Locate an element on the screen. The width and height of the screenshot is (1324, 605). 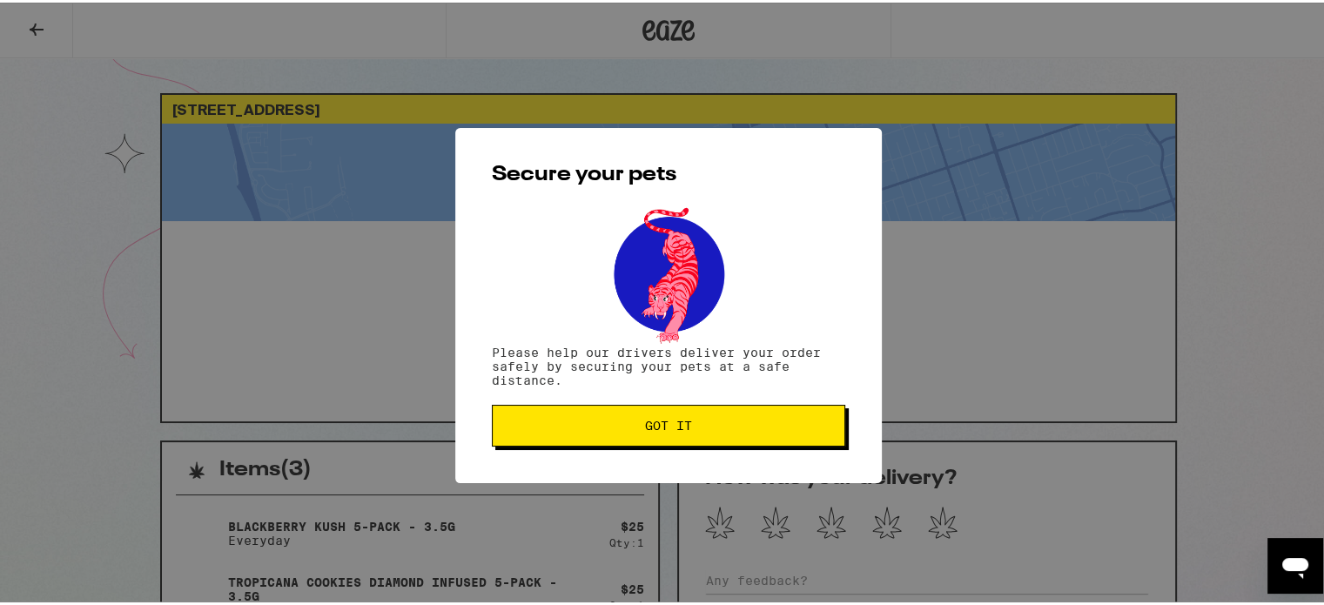
p: Please help our drivers deliver your order safely by securing your pets at a safe distance. is located at coordinates (668, 364).